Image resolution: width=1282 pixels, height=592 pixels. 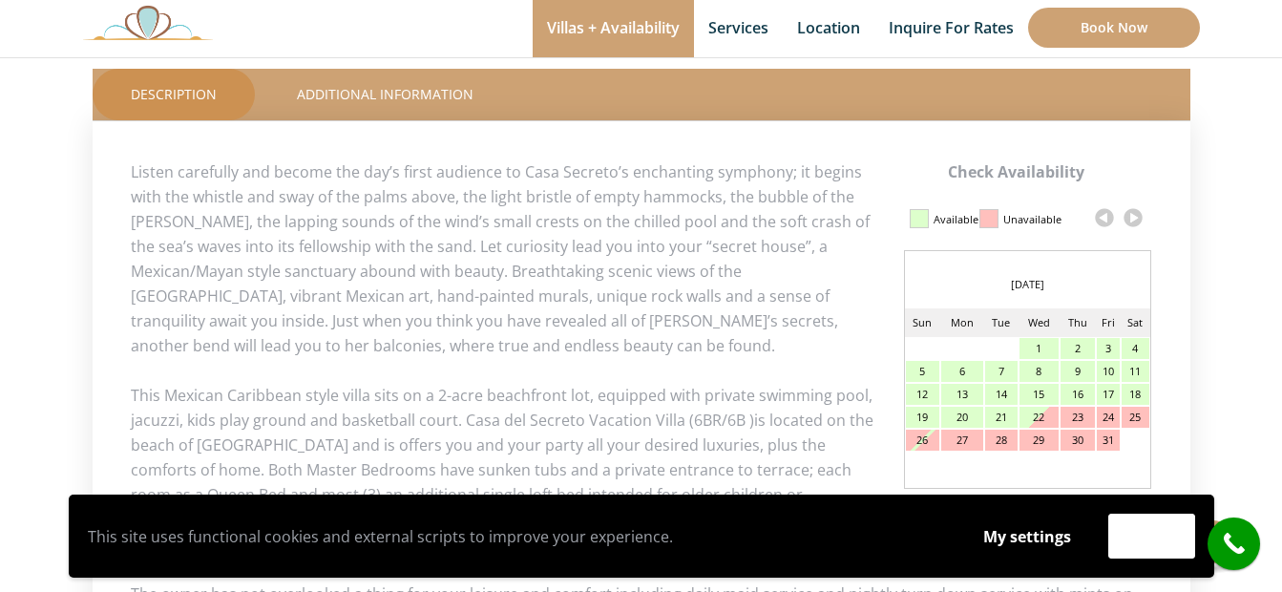 I want to click on div: 8, so click(x=1039, y=371).